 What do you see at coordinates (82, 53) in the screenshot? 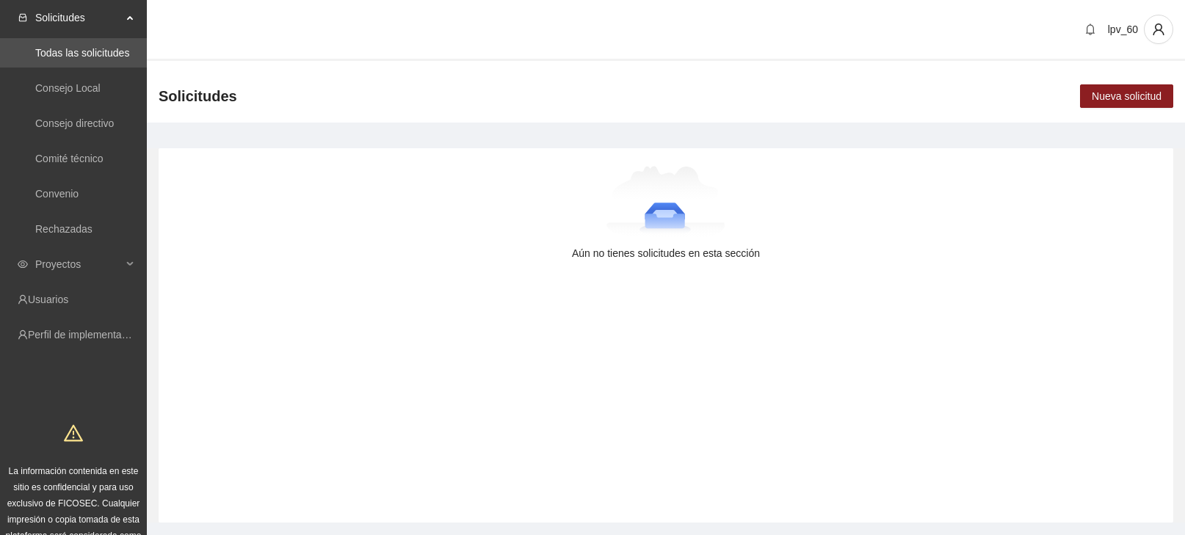
I see `a: Todas las solicitudes` at bounding box center [82, 53].